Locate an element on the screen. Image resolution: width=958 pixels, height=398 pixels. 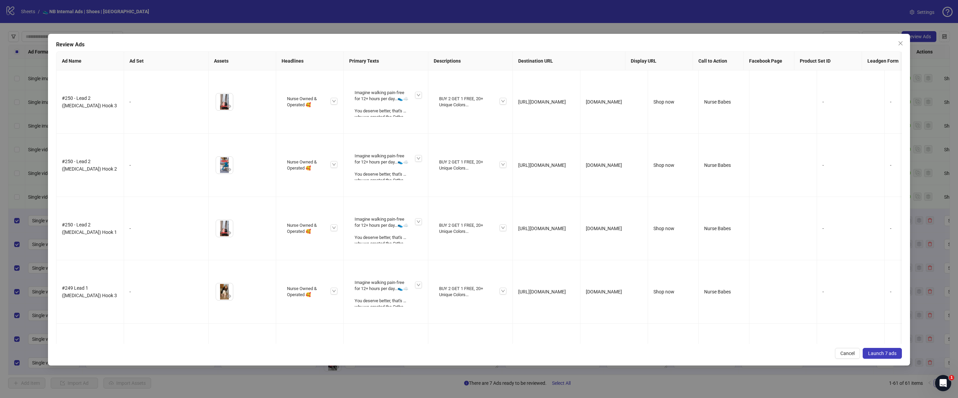
span: 1 is located at coordinates (952, 377).